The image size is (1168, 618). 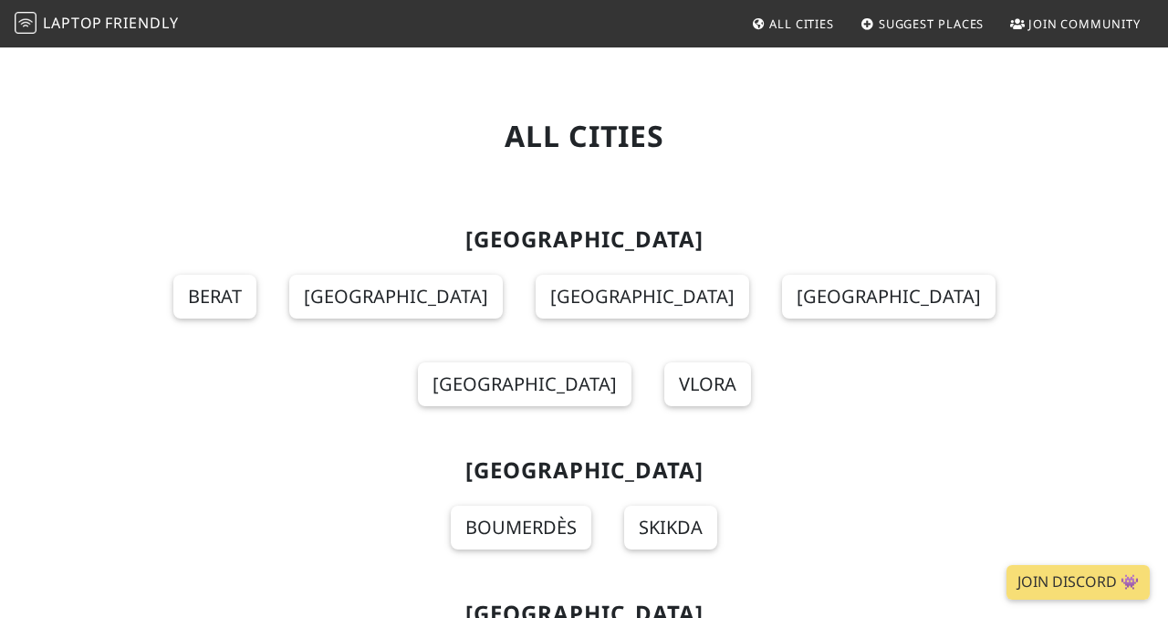 I want to click on a: Vlora, so click(x=707, y=384).